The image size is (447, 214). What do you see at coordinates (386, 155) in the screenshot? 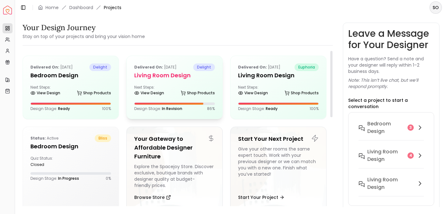
I see `h6: Living Room design` at bounding box center [386, 155].